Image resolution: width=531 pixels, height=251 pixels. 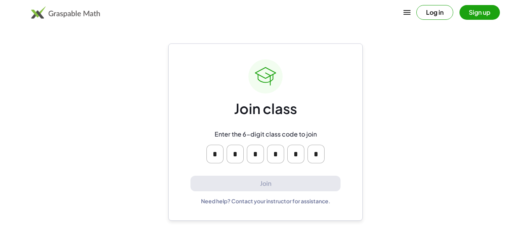 I want to click on div: Enter the 6-digit class code to join, so click(x=265, y=134).